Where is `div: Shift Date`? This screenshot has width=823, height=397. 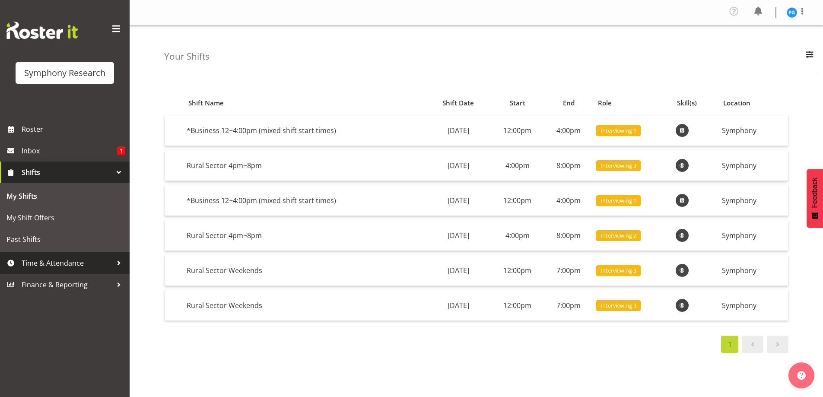 div: Shift Date is located at coordinates (458, 103).